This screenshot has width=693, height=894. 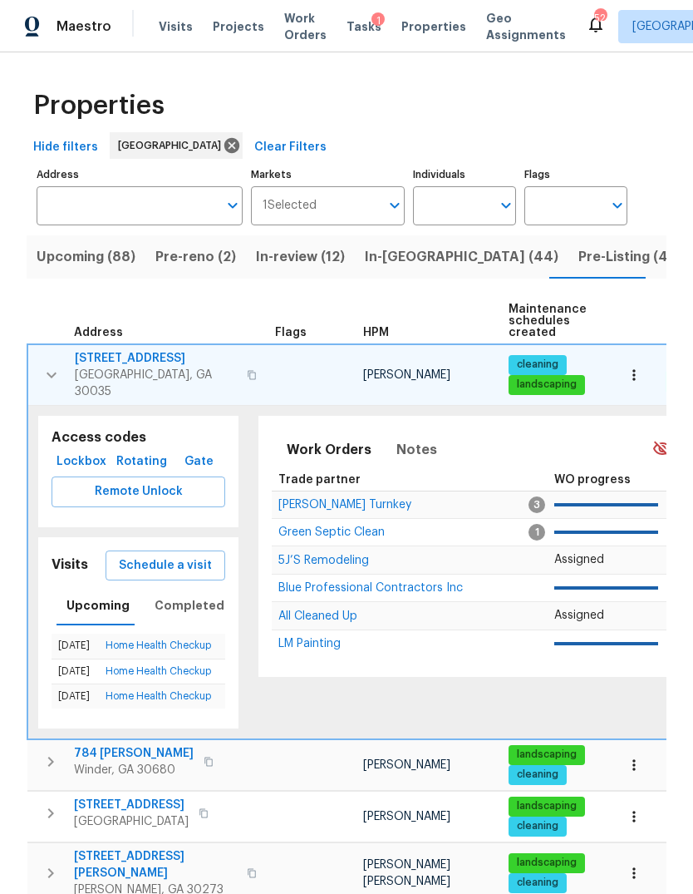 I want to click on span: 3, so click(x=537, y=505).